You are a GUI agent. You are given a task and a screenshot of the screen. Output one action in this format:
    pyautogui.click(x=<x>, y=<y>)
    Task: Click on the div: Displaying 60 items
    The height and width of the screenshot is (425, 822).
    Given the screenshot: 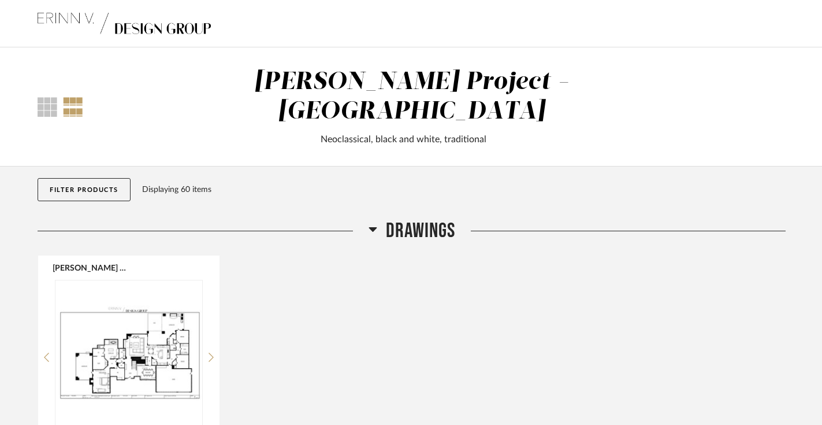 What is the action you would take?
    pyautogui.click(x=461, y=189)
    